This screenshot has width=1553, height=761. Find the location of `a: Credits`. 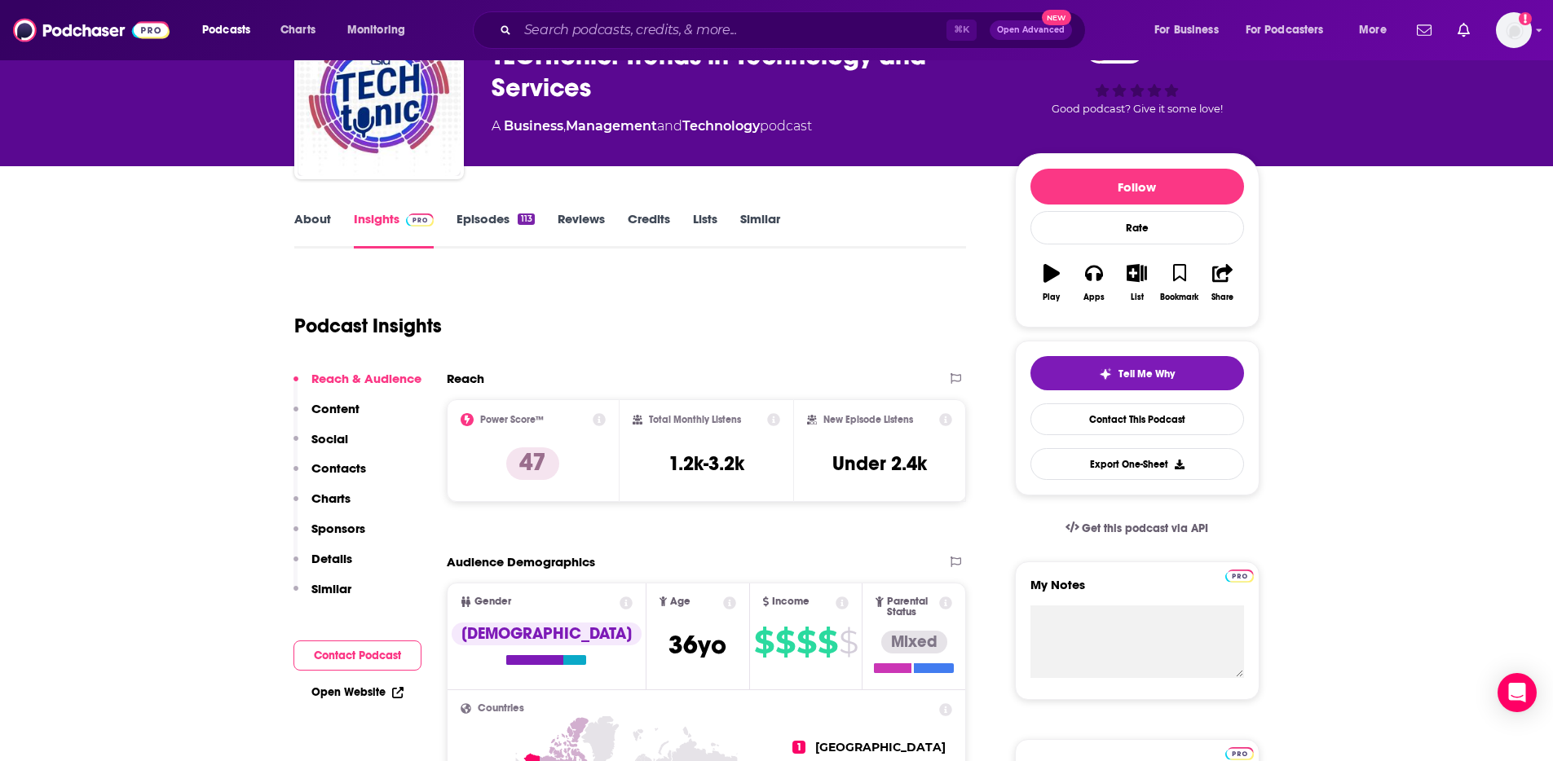

a: Credits is located at coordinates (649, 230).